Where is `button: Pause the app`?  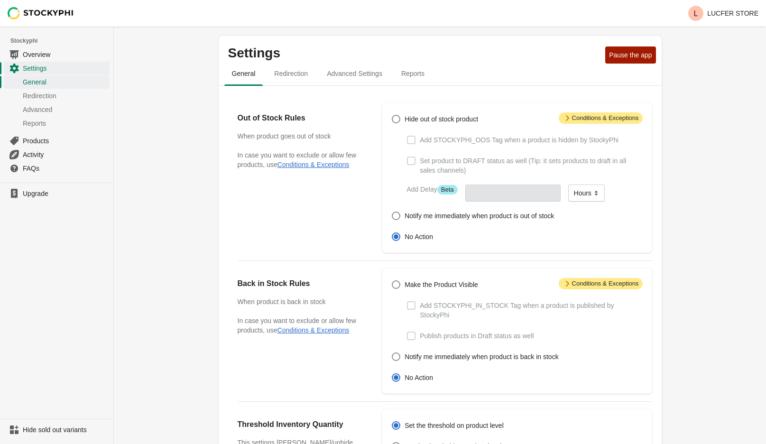
button: Pause the app is located at coordinates (630, 55).